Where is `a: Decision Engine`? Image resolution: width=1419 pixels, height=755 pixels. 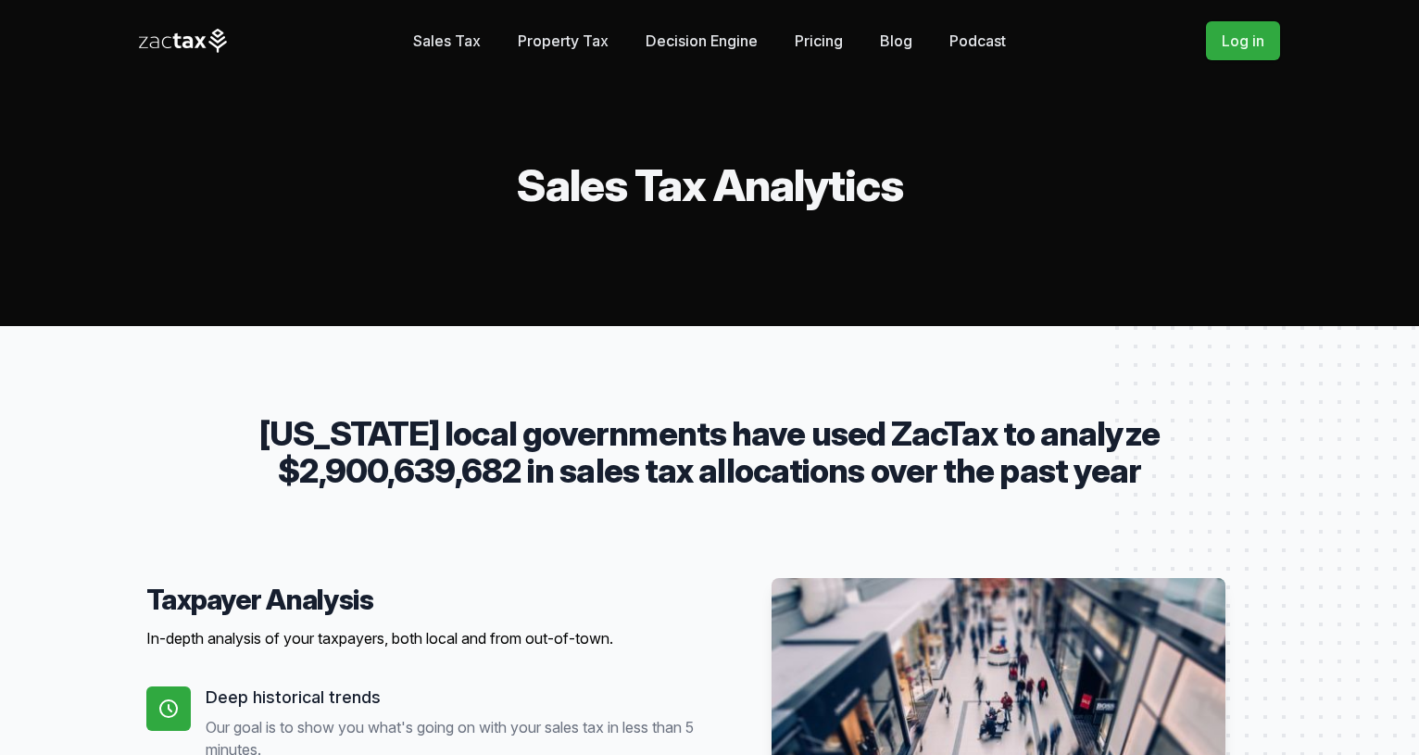
a: Decision Engine is located at coordinates (701, 41).